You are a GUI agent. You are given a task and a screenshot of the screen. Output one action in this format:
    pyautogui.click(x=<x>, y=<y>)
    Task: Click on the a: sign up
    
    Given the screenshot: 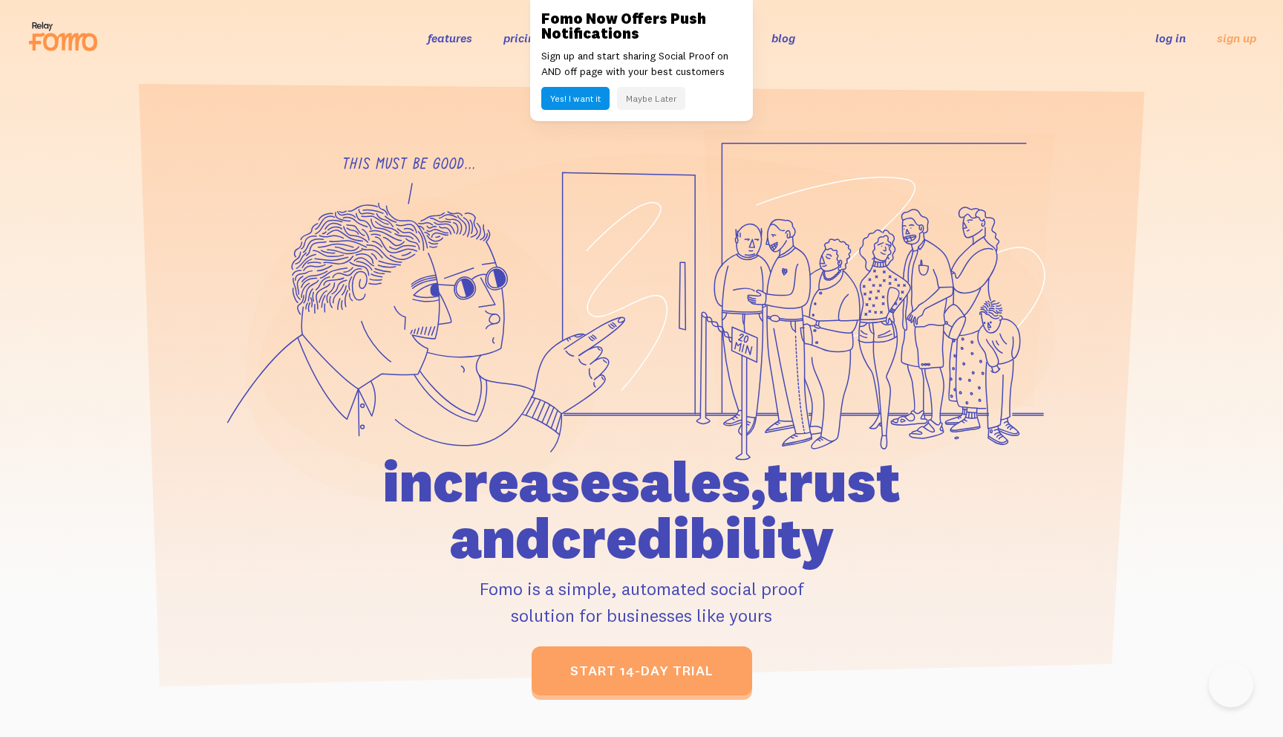 What is the action you would take?
    pyautogui.click(x=1236, y=38)
    